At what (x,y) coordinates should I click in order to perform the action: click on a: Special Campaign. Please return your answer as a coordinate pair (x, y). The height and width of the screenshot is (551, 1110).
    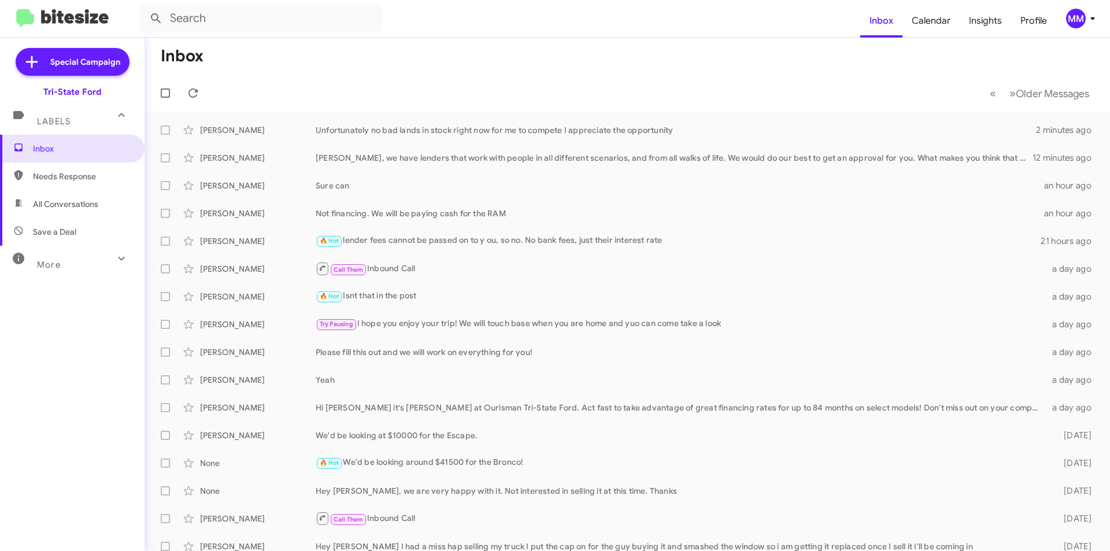
    Looking at the image, I should click on (72, 62).